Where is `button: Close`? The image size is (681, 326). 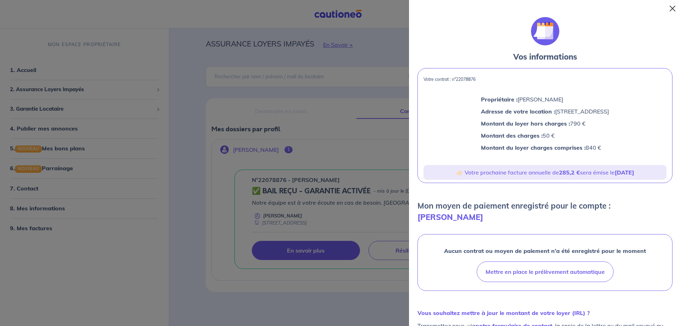 button: Close is located at coordinates (672, 9).